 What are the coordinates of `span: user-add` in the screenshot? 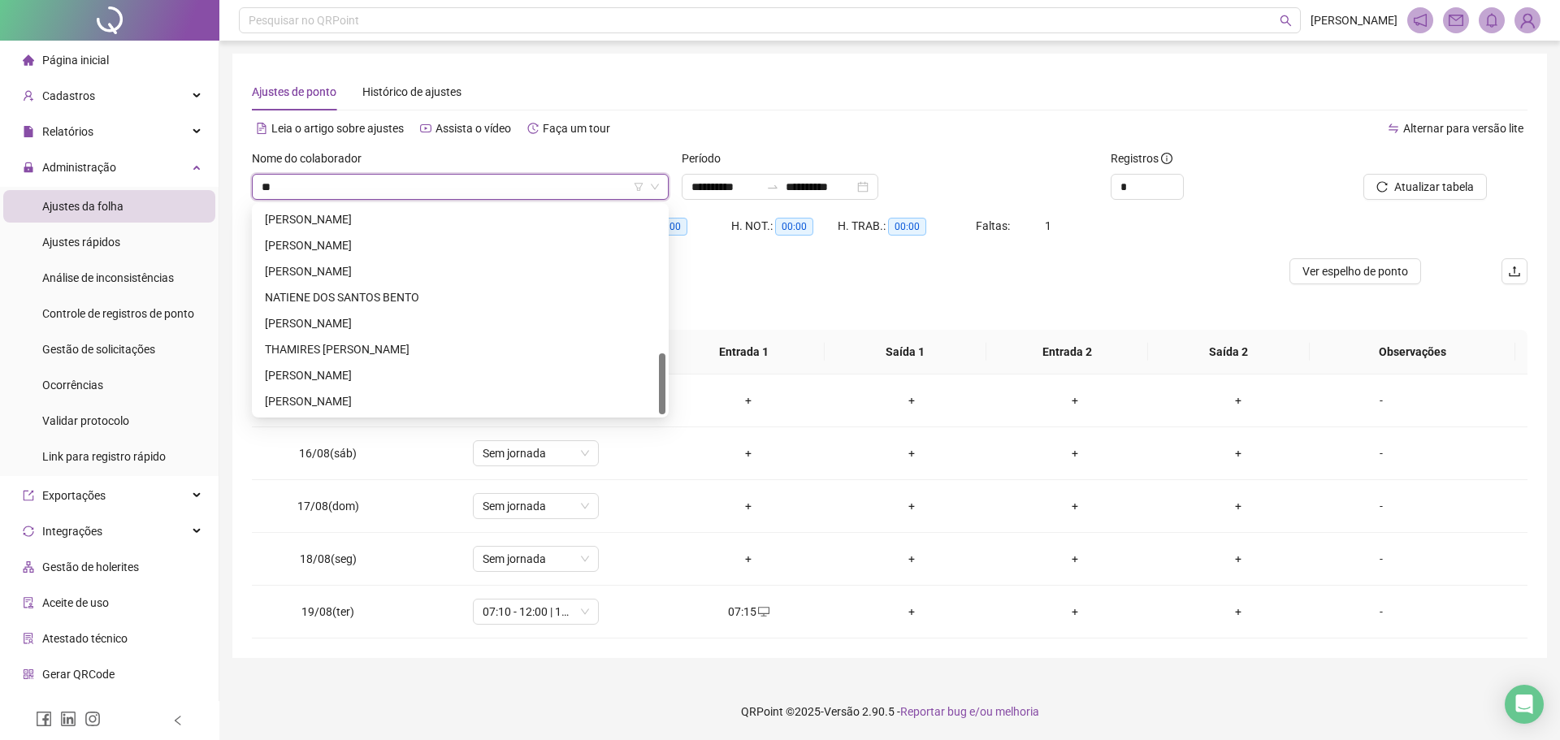 It's located at (28, 96).